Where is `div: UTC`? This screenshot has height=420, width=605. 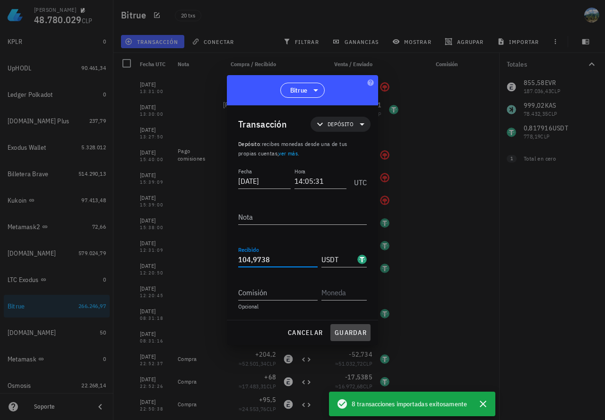 div: UTC is located at coordinates (358, 180).